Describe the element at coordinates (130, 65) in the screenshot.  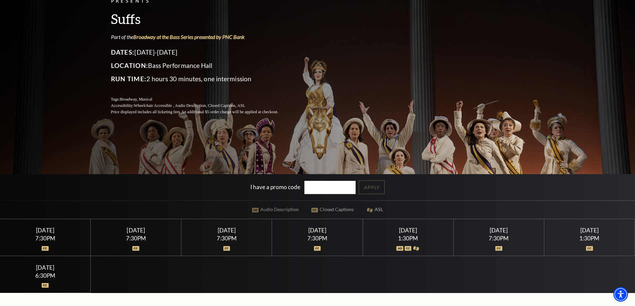
I see `span: Location:` at that location.